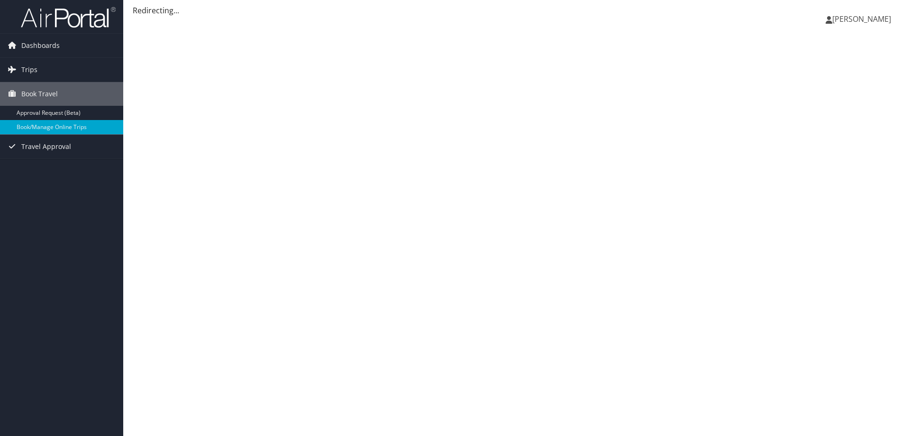 The height and width of the screenshot is (436, 910). What do you see at coordinates (39, 94) in the screenshot?
I see `span: Book Travel` at bounding box center [39, 94].